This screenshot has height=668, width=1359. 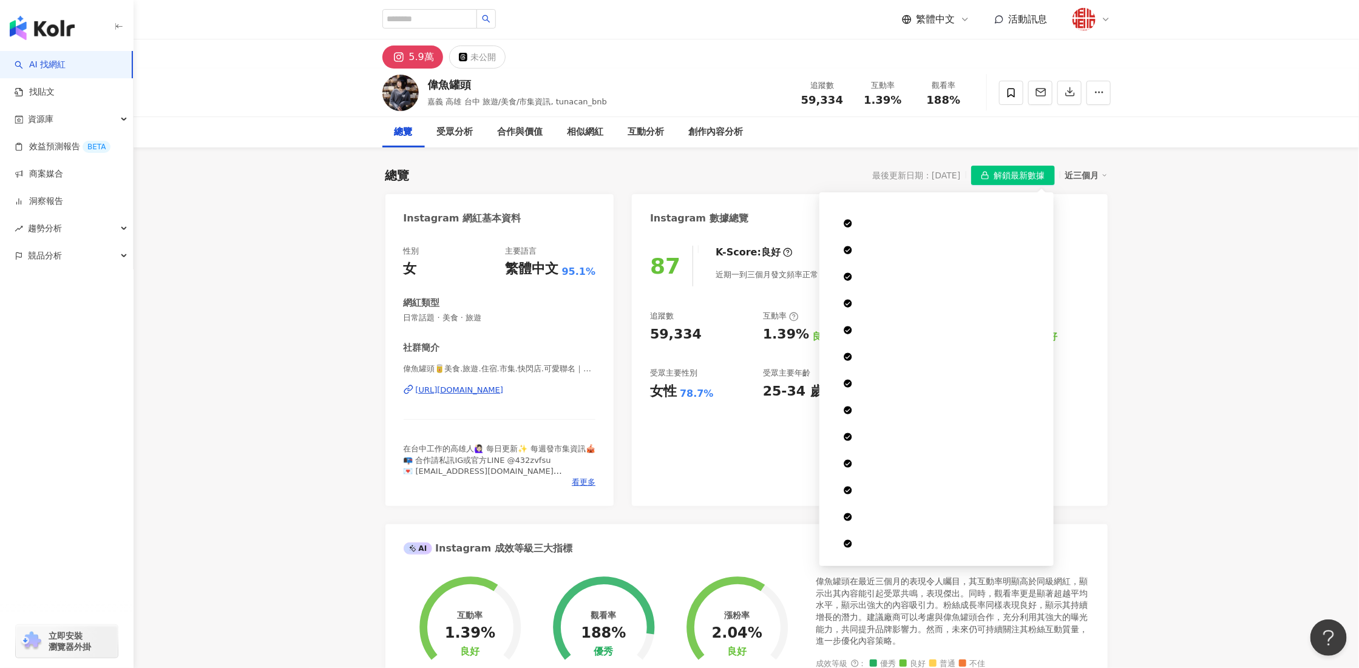 What do you see at coordinates (787, 373) in the screenshot?
I see `div: 受眾主要年齡` at bounding box center [787, 373].